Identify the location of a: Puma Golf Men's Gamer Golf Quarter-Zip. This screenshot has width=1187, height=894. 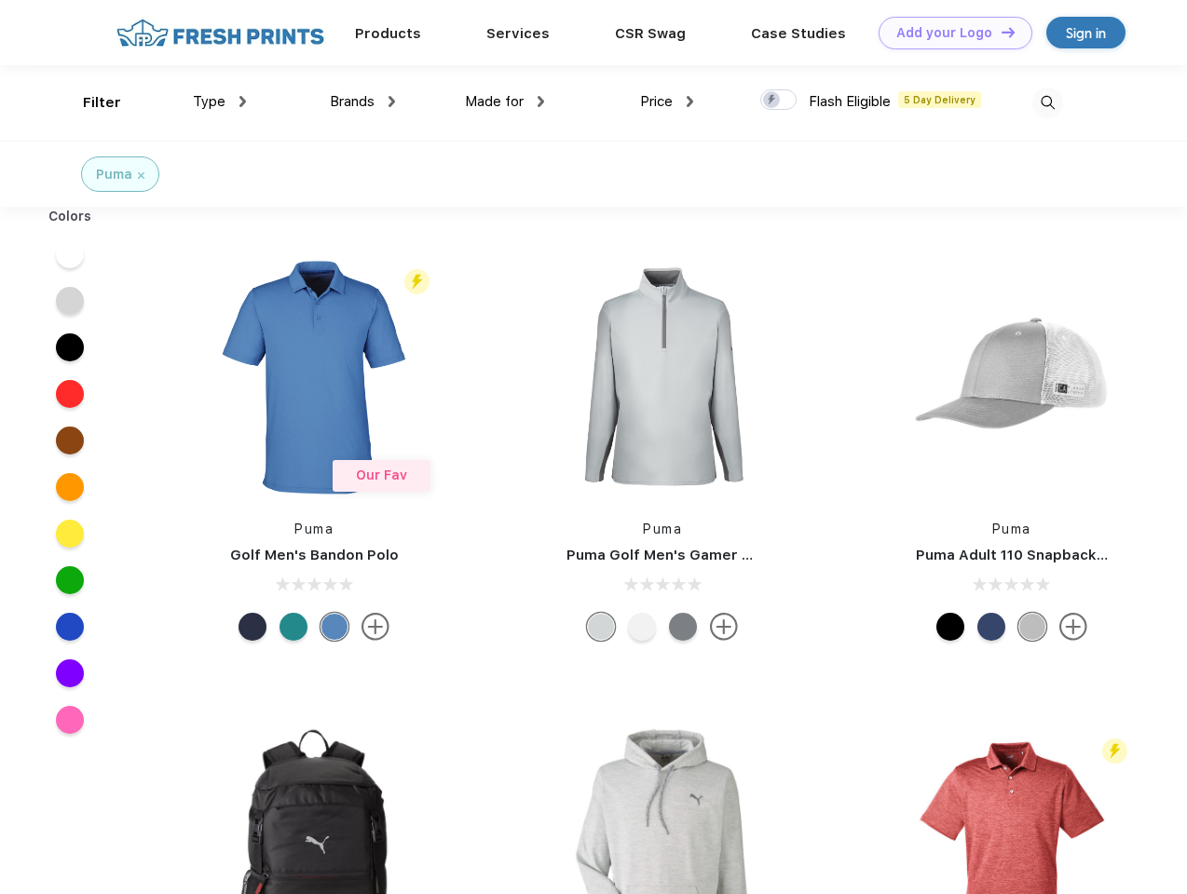
(714, 555).